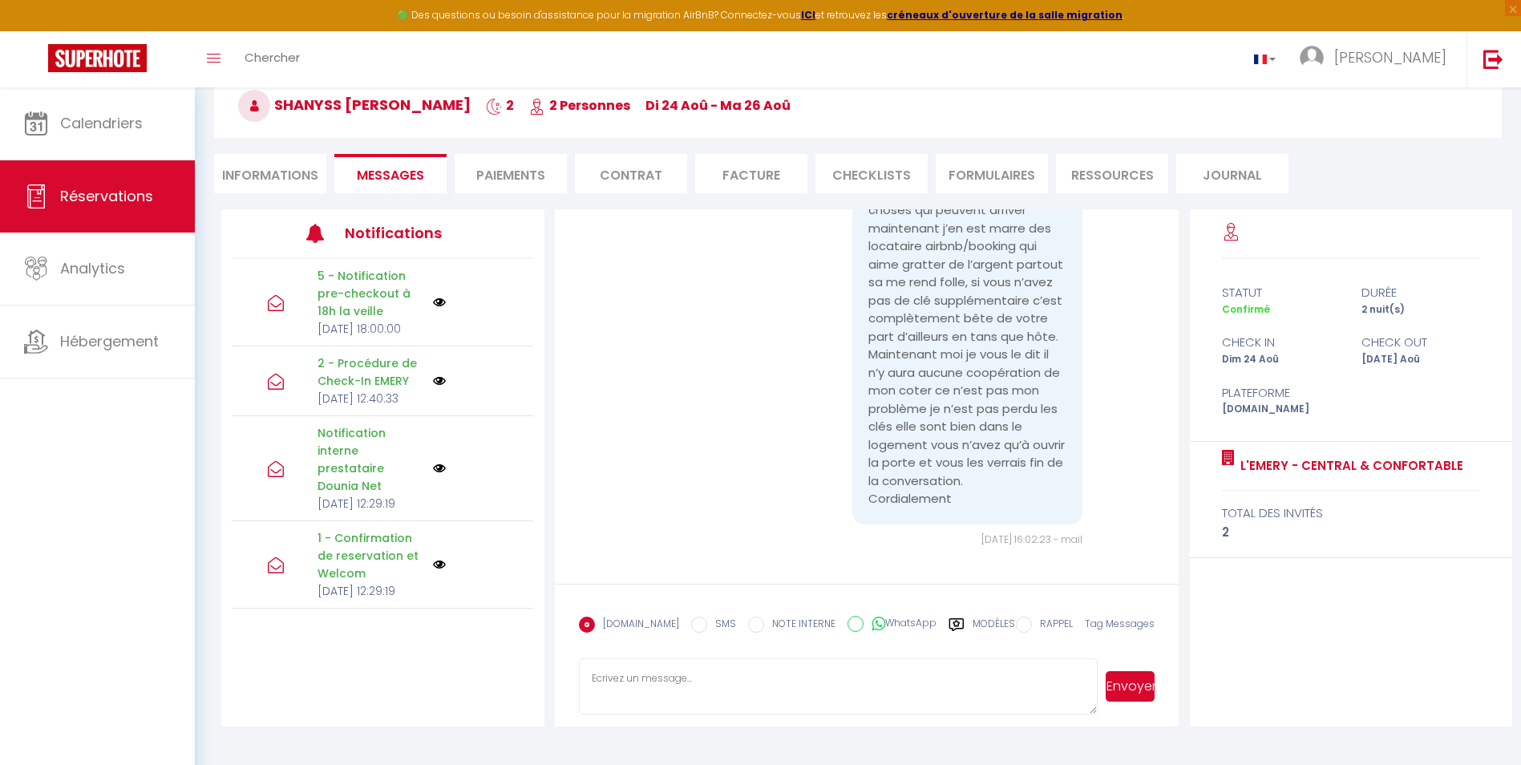 This screenshot has height=765, width=1521. What do you see at coordinates (580, 105) in the screenshot?
I see `span: 2 Personnes` at bounding box center [580, 105].